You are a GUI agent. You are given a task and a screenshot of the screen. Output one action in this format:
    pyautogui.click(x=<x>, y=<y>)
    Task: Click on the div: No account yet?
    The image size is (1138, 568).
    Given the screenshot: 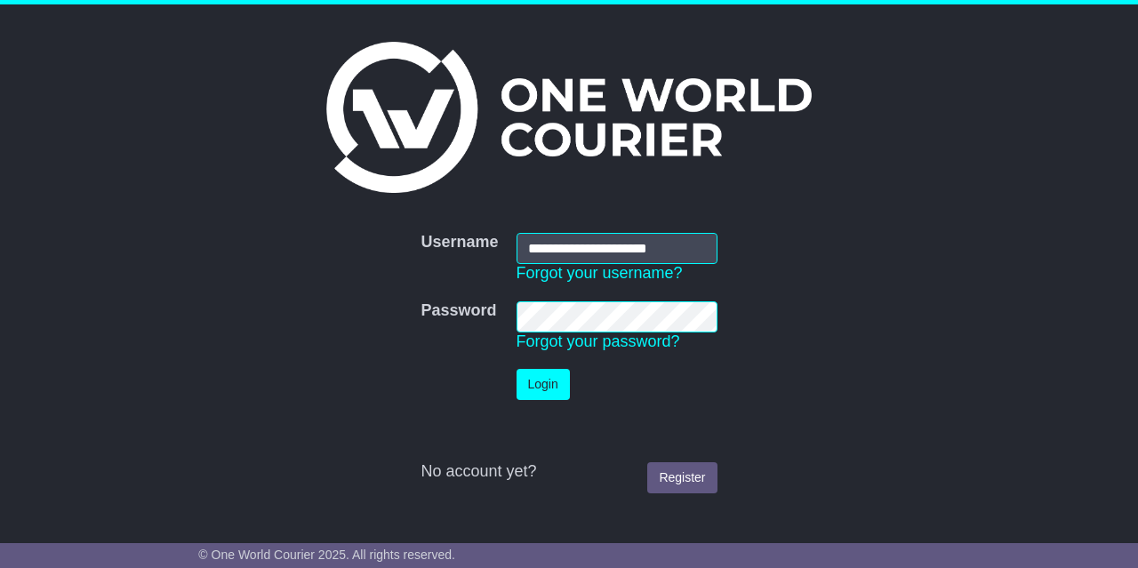 What is the action you would take?
    pyautogui.click(x=568, y=472)
    